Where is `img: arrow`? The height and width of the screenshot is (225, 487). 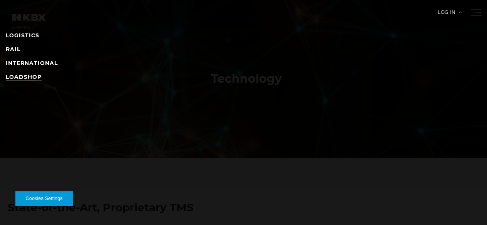 img: arrow is located at coordinates (460, 12).